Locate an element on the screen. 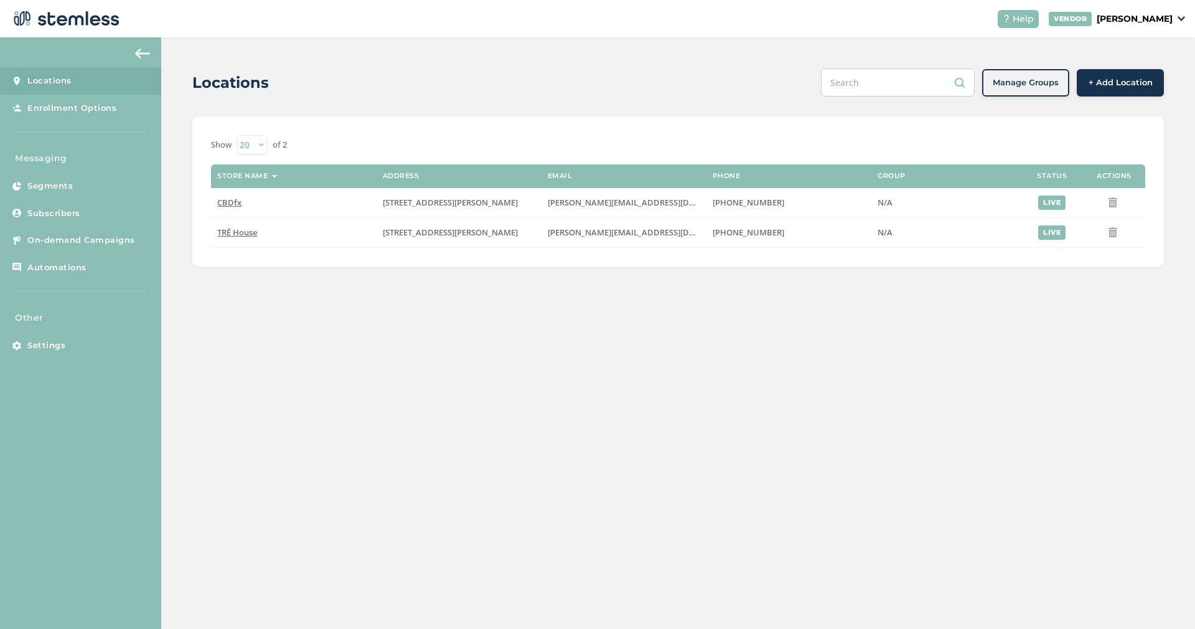  label: Email is located at coordinates (560, 176).